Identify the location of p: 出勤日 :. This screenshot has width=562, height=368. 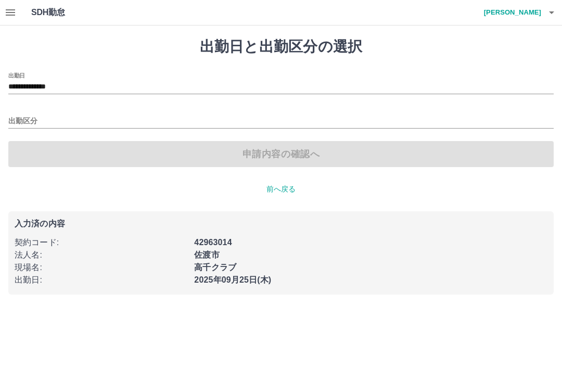
(101, 280).